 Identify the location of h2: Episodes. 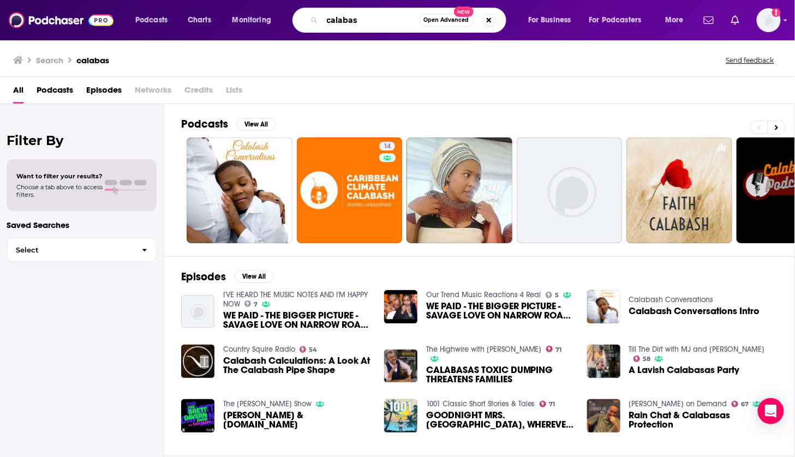
(203, 277).